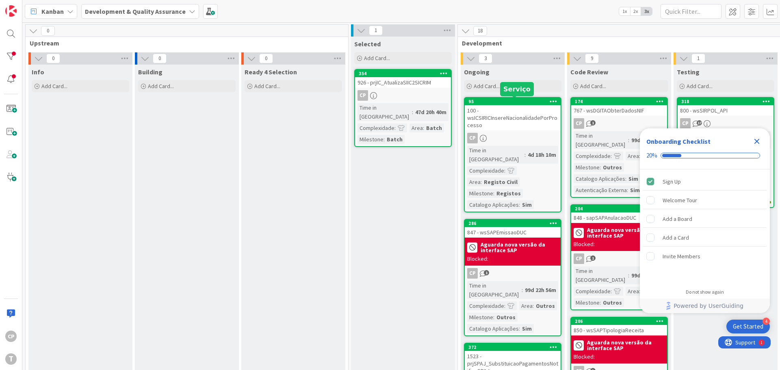 The image size is (780, 370). What do you see at coordinates (367, 44) in the screenshot?
I see `span: Selected` at bounding box center [367, 44].